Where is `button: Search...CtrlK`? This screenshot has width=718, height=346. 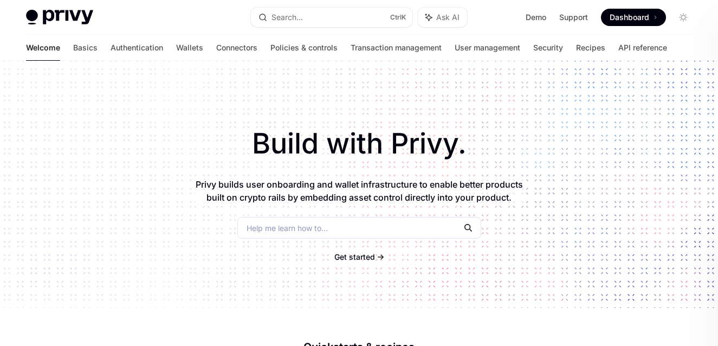 button: Search...CtrlK is located at coordinates (332, 17).